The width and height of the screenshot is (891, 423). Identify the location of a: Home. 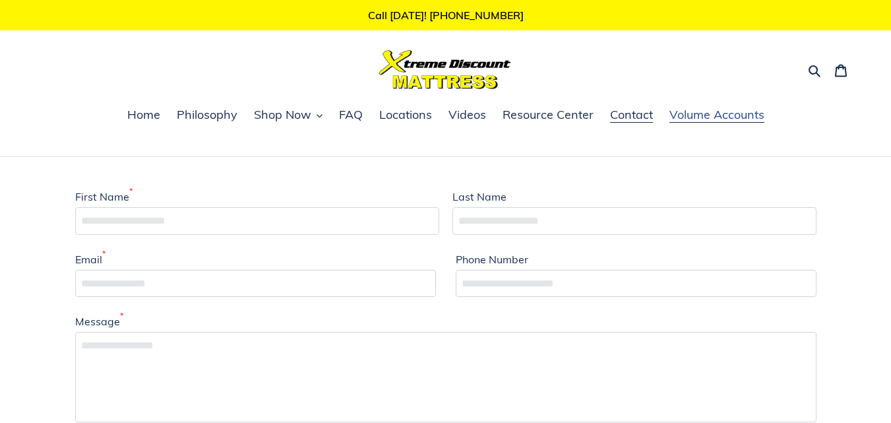
(144, 115).